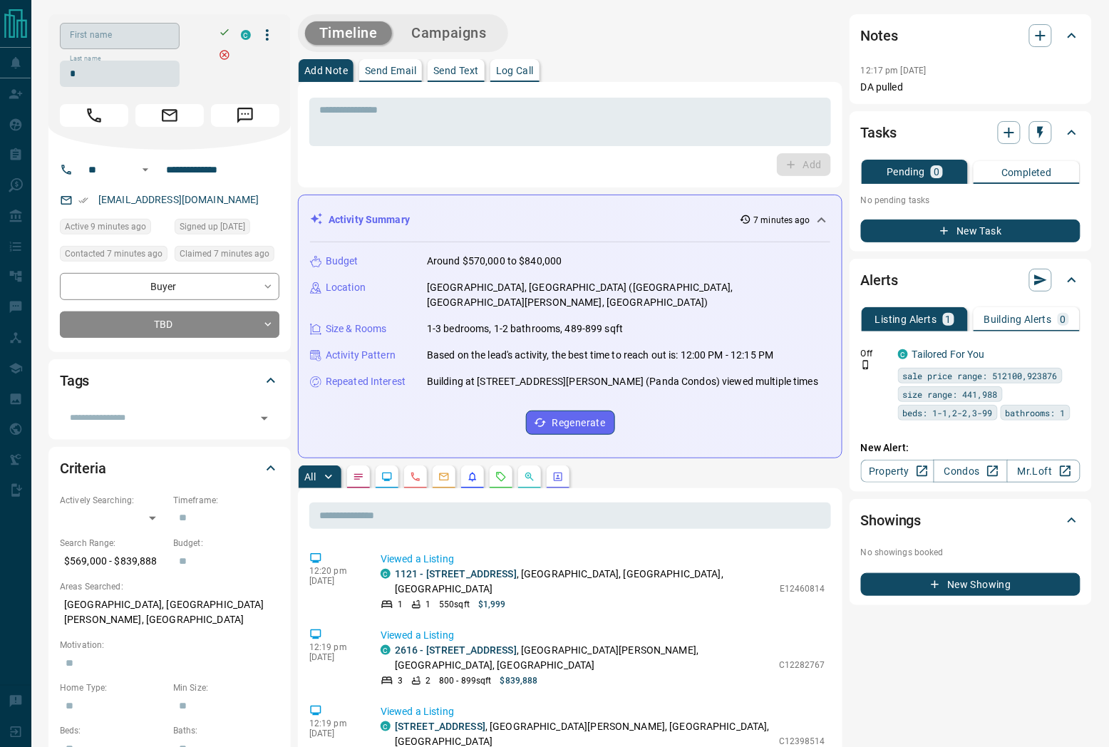 The height and width of the screenshot is (747, 1109). I want to click on p: $839,888, so click(519, 681).